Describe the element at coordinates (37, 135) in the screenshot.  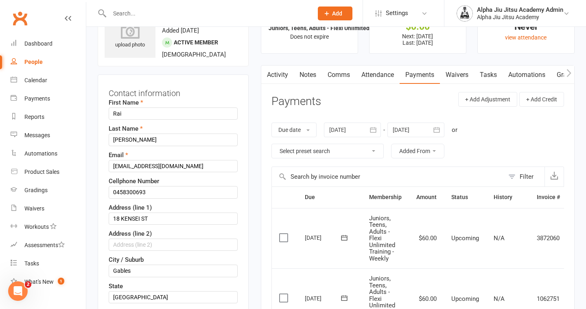
I see `div: Messages` at that location.